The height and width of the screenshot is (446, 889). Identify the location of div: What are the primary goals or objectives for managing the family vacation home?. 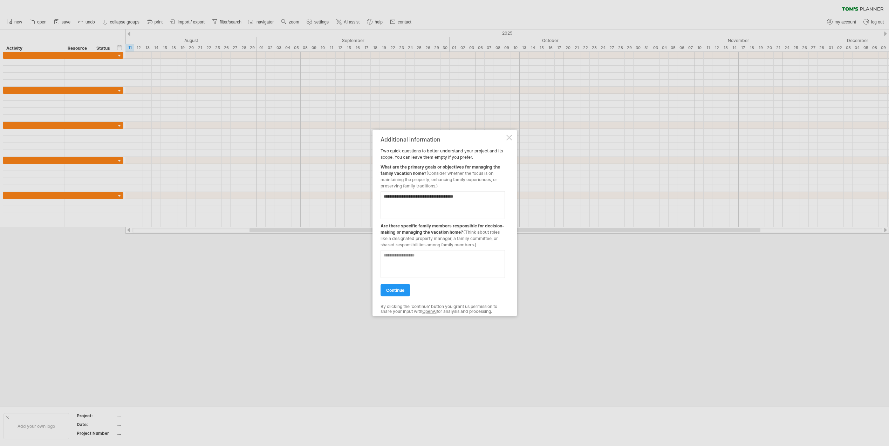
(442, 174).